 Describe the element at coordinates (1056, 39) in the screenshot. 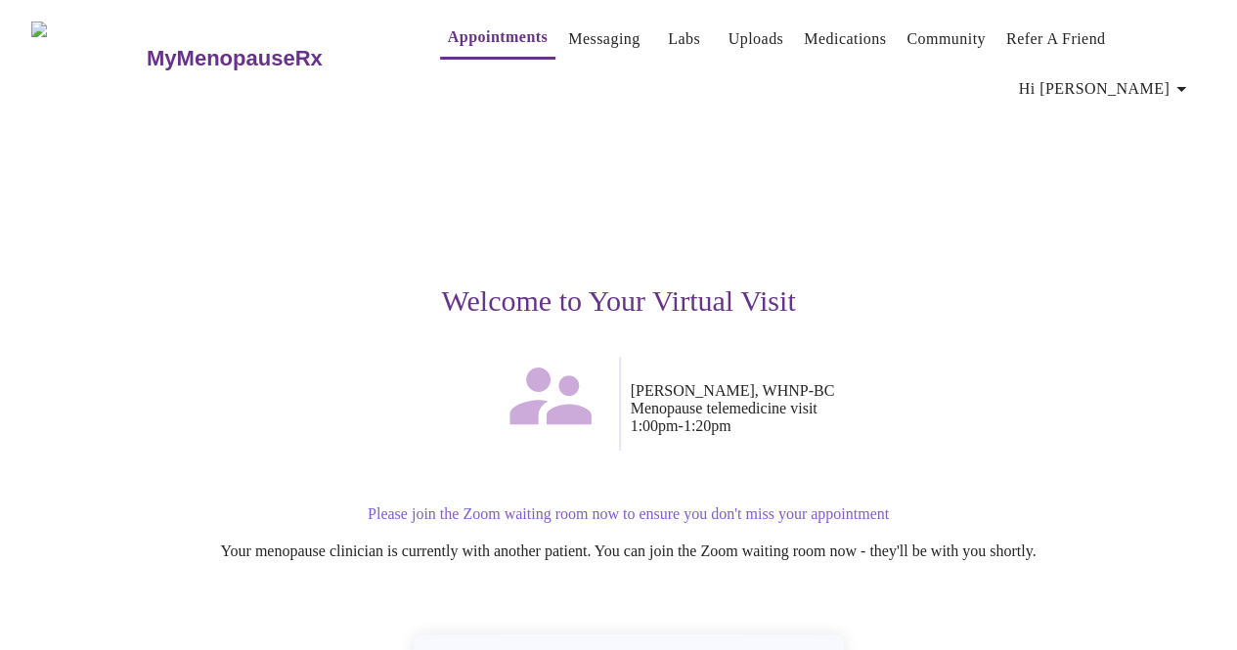

I see `button: Refer a Friend` at that location.